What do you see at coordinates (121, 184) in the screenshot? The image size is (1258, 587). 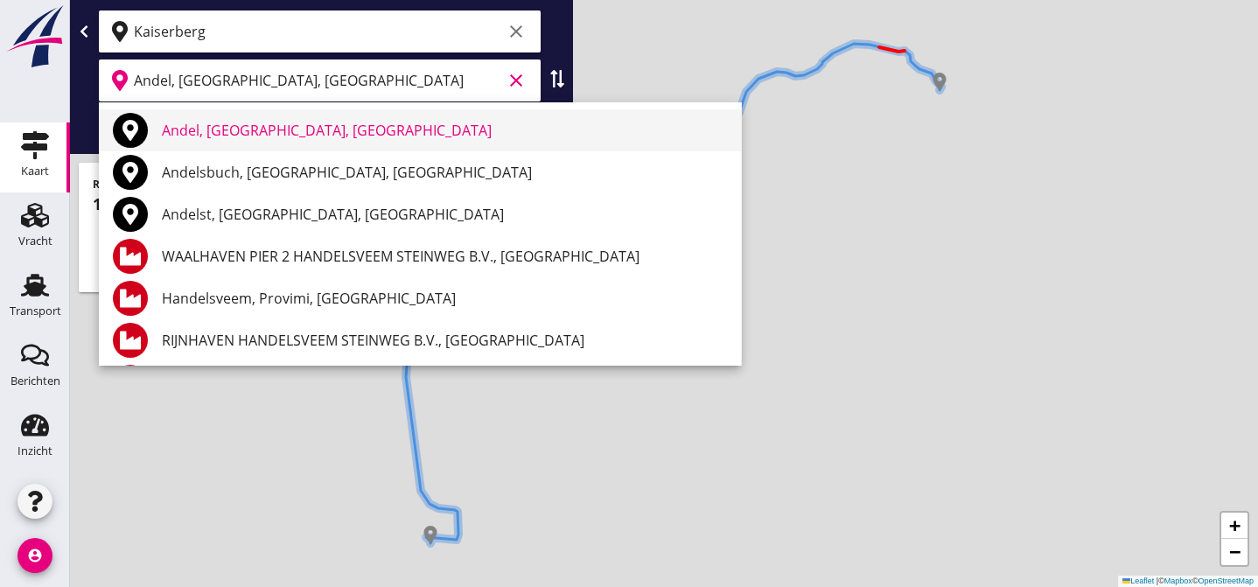 I see `strong: Route type` at bounding box center [121, 184].